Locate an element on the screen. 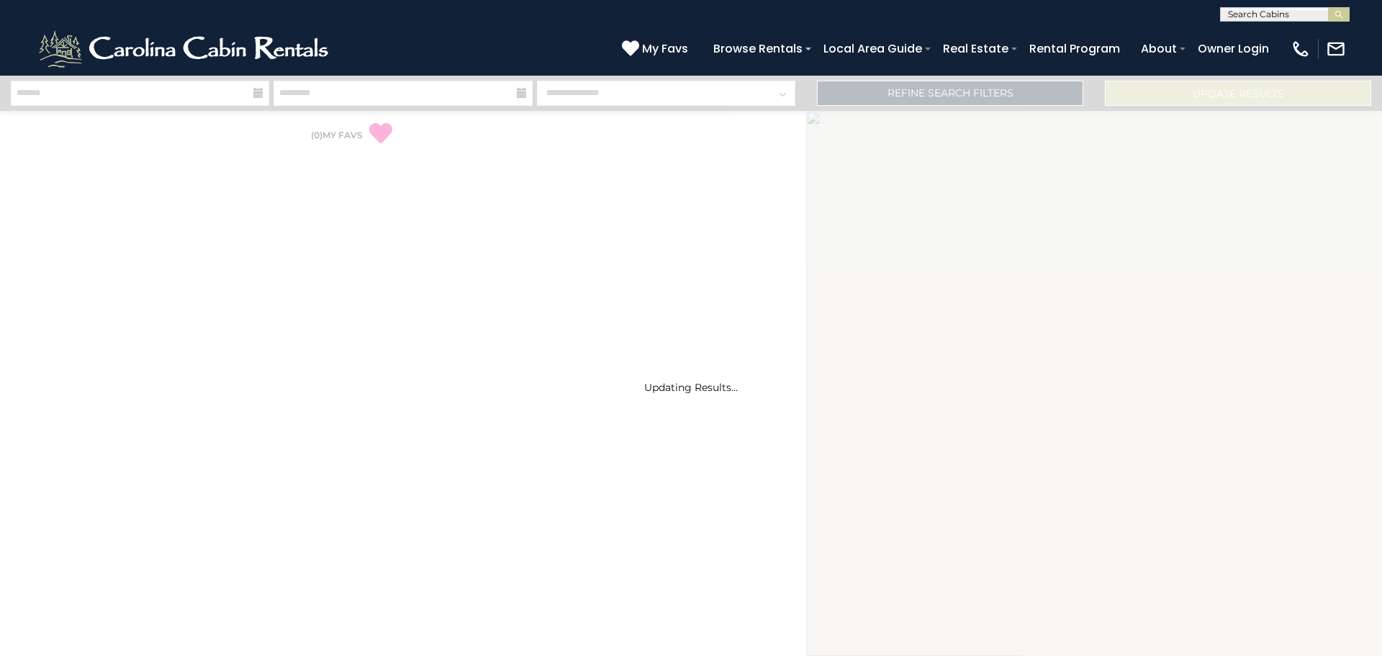 The width and height of the screenshot is (1382, 656). a: Browse Rentals is located at coordinates (758, 48).